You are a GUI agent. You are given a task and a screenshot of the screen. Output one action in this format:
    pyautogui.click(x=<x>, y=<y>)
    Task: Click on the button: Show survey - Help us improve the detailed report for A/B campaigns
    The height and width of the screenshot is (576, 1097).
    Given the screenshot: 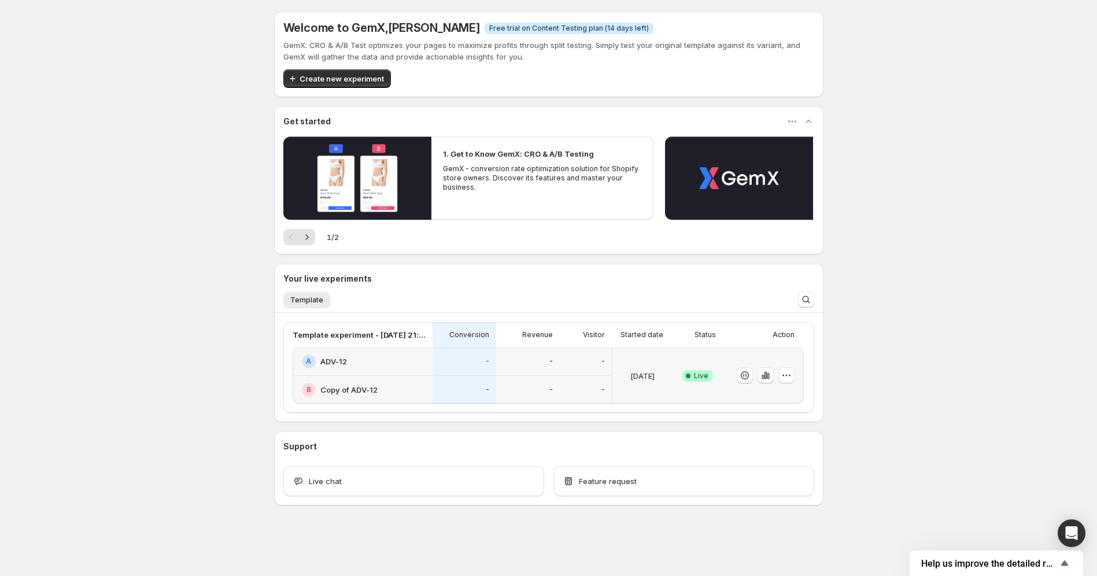 What is the action you would take?
    pyautogui.click(x=996, y=563)
    